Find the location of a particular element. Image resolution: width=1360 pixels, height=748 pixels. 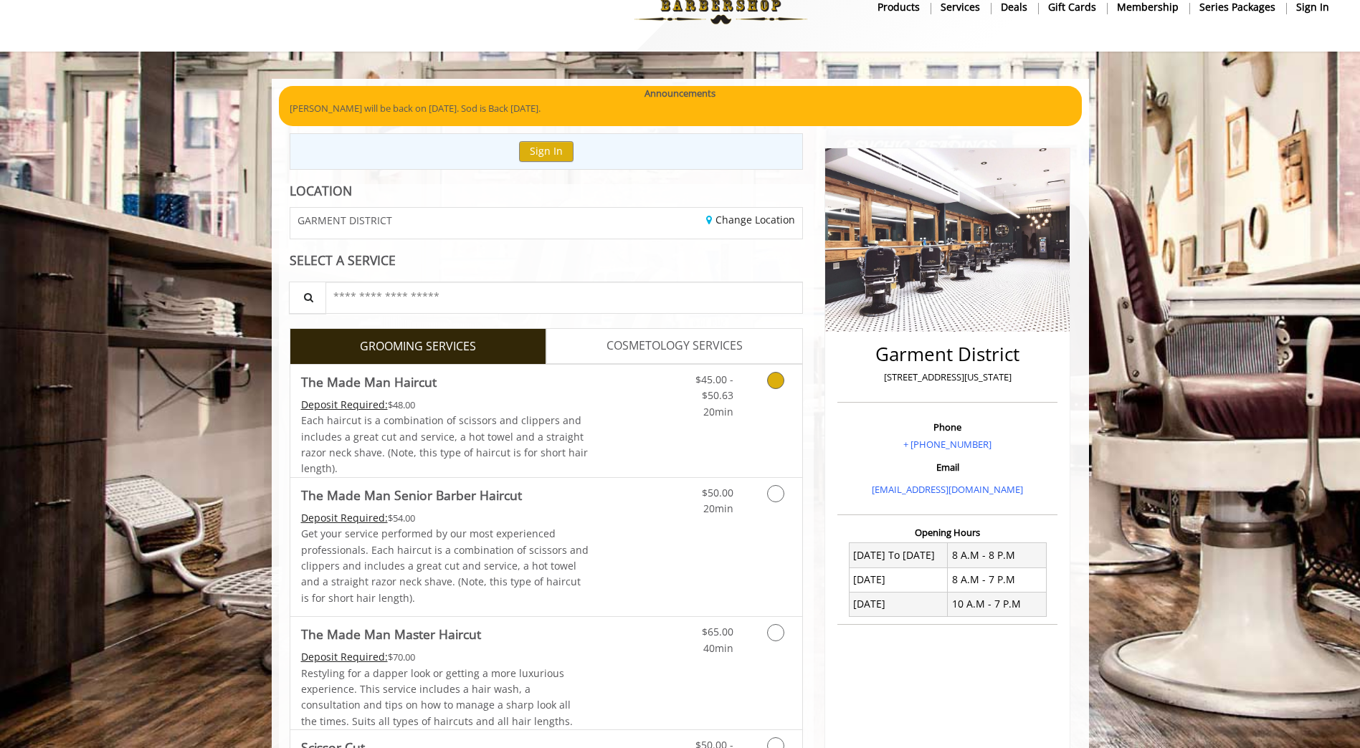

b: The Made Man Master Haircut is located at coordinates (391, 634).